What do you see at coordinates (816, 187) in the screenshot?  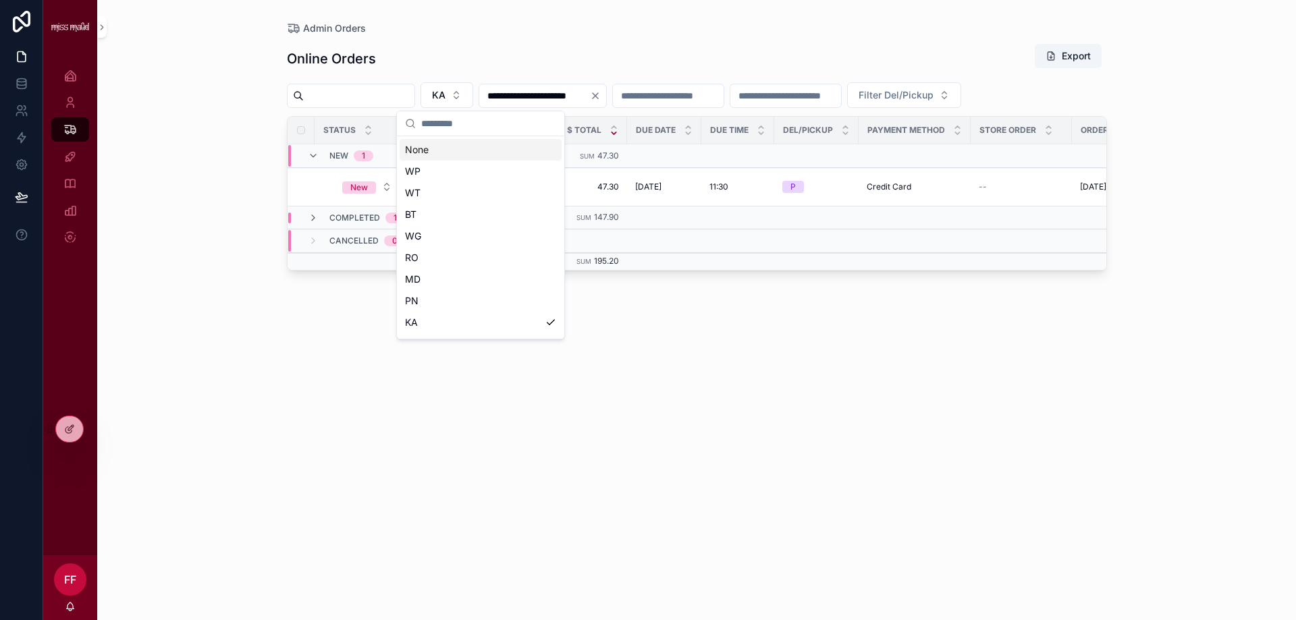 I see `a: P` at bounding box center [816, 187].